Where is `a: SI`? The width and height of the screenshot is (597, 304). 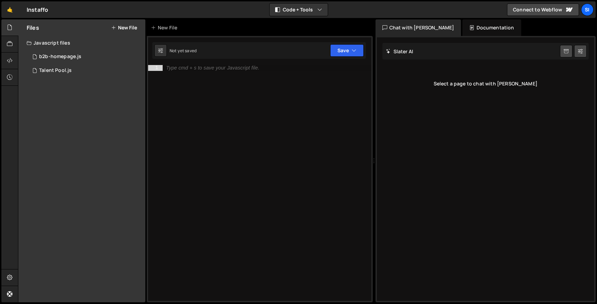
a: SI is located at coordinates (588, 10).